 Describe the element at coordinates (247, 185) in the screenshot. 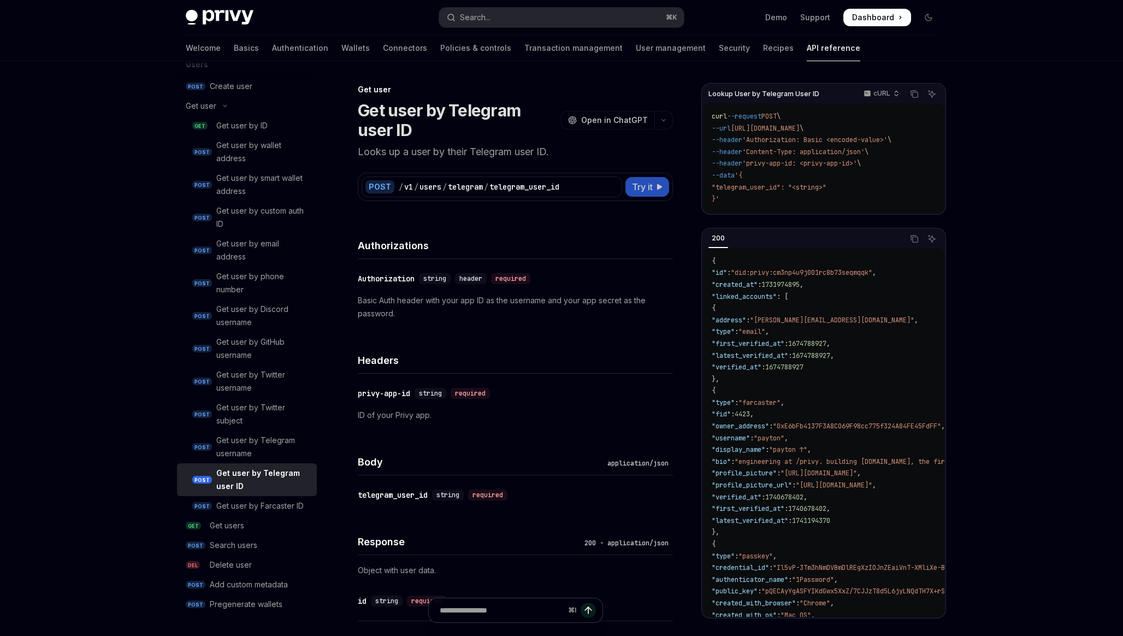

I see `a: POSTGet user by smart wallet address` at that location.